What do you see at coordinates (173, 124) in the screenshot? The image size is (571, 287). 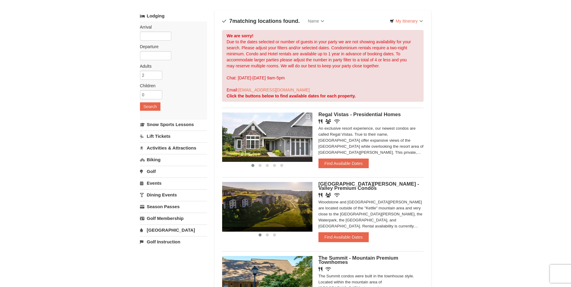 I see `a: Snow Sports Lessons` at bounding box center [173, 124].